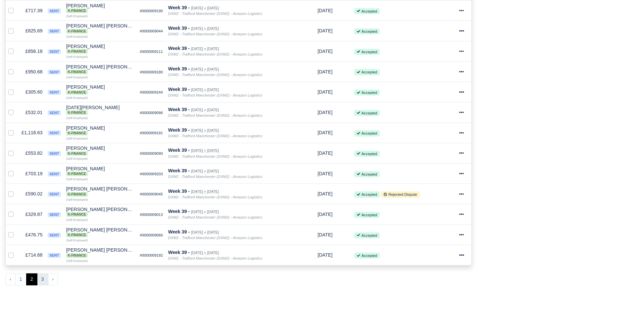 This screenshot has height=333, width=636. What do you see at coordinates (32, 194) in the screenshot?
I see `td: £590.02` at bounding box center [32, 194].